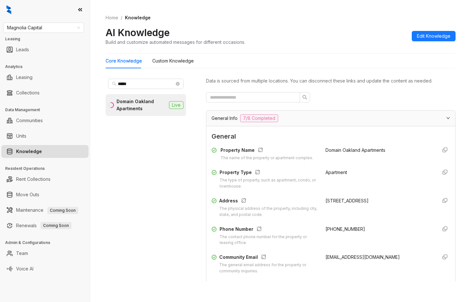 This screenshot has height=302, width=471. What do you see at coordinates (331, 136) in the screenshot?
I see `span: General` at bounding box center [331, 136].